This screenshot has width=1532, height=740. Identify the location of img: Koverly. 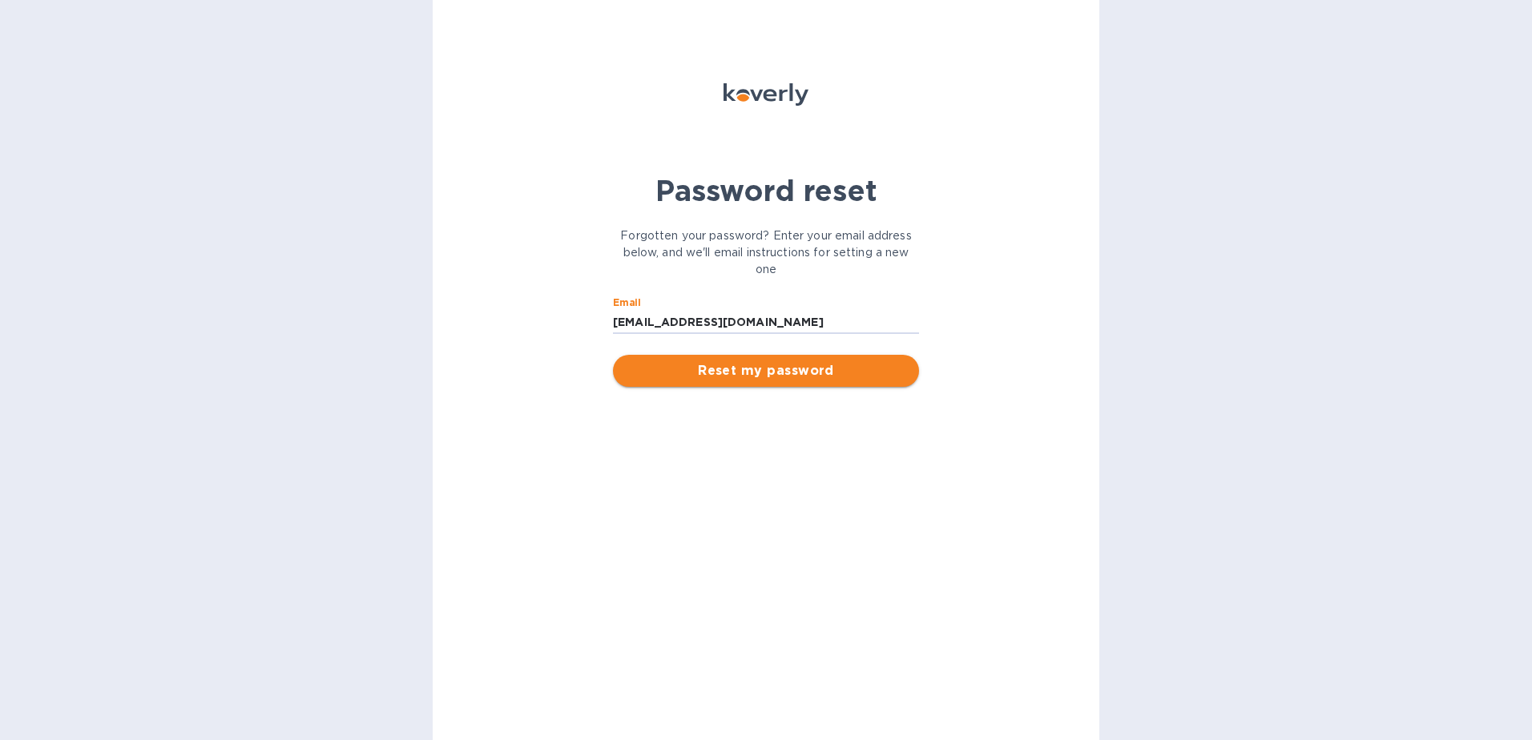
(766, 95).